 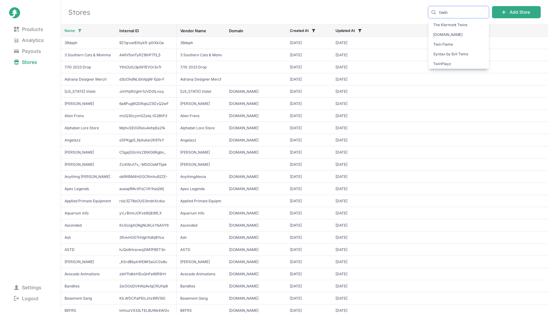 What do you see at coordinates (146, 31) in the screenshot?
I see `div: Internal ID` at bounding box center [146, 31].